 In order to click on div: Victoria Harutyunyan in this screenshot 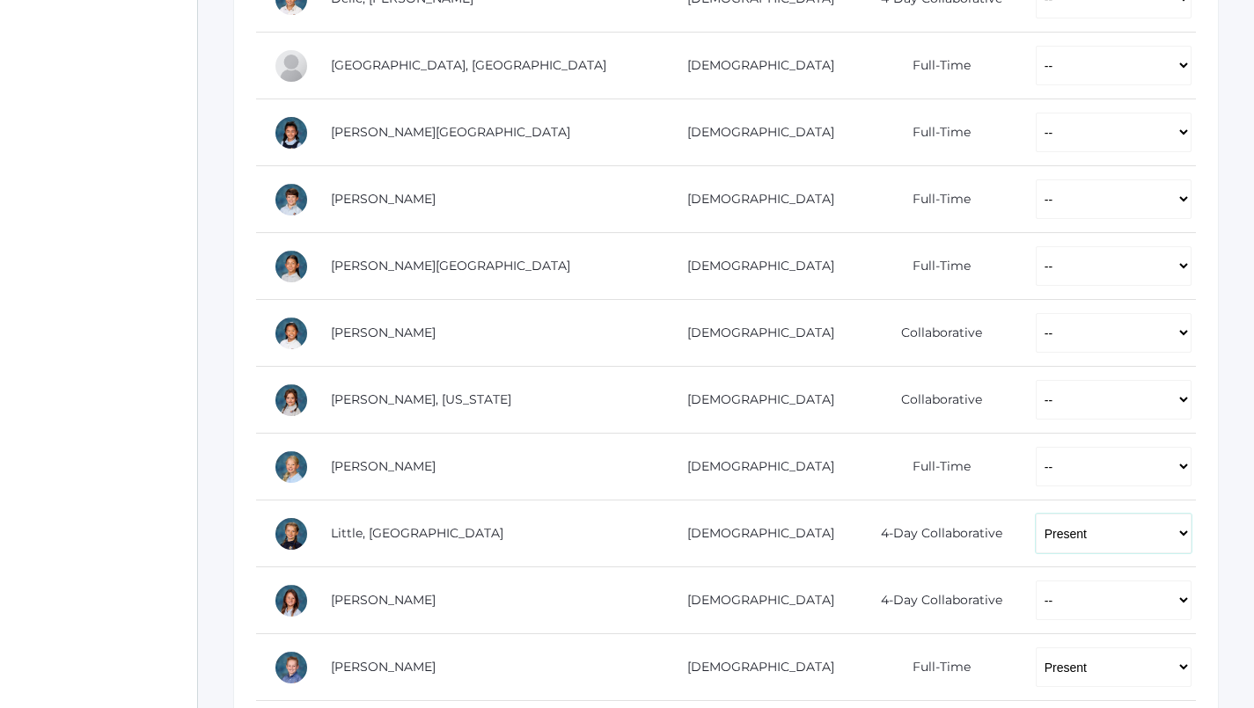, I will do `click(291, 133)`.